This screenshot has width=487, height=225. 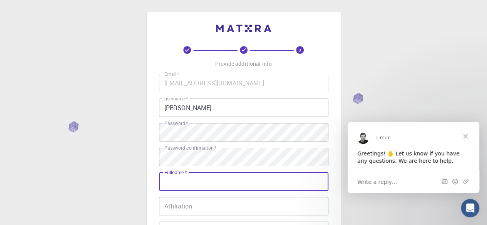 What do you see at coordinates (243, 64) in the screenshot?
I see `p: Provide additional info` at bounding box center [243, 64].